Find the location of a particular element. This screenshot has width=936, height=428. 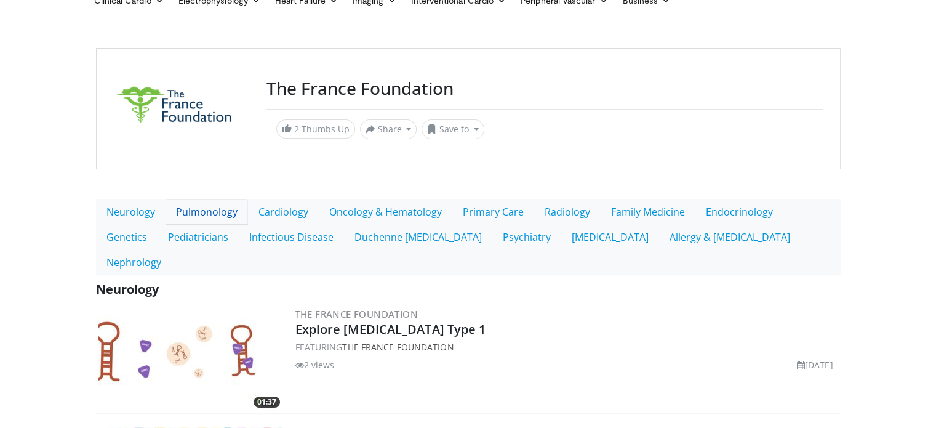

a: 01:37 is located at coordinates (191, 358).